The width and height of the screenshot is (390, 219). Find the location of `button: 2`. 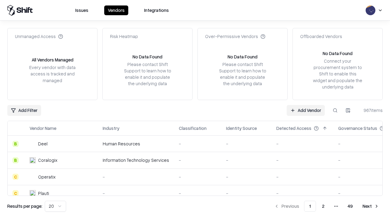

button: 2 is located at coordinates (323, 207).